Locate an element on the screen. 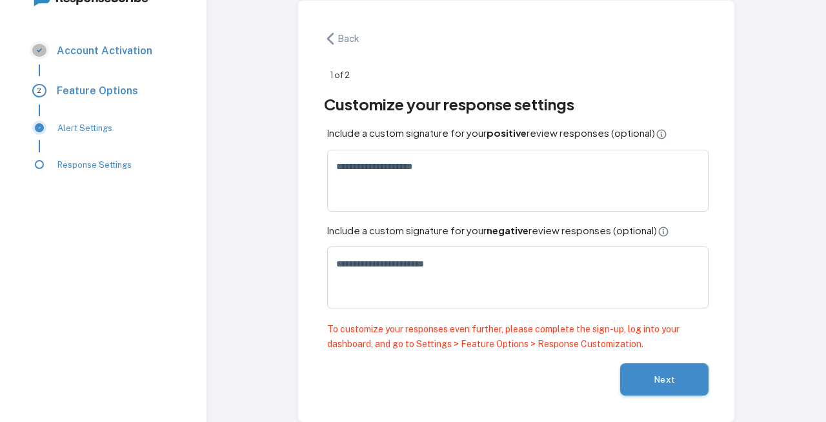  h1: Customize your response settings is located at coordinates (449, 104).